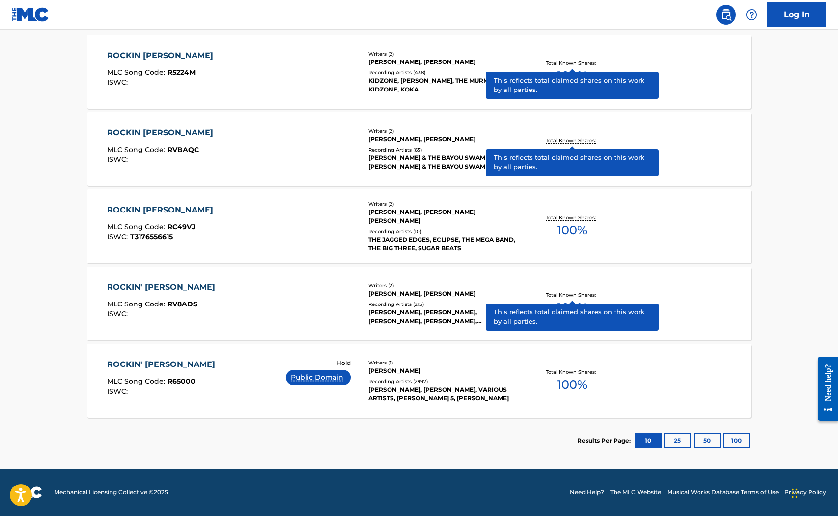  Describe the element at coordinates (752, 15) in the screenshot. I see `img: help` at that location.